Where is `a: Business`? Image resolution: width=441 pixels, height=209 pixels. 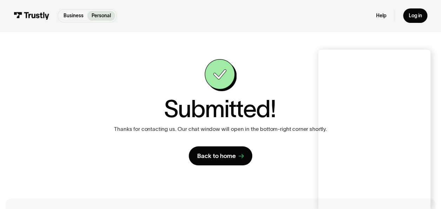
a: Business is located at coordinates (73, 16).